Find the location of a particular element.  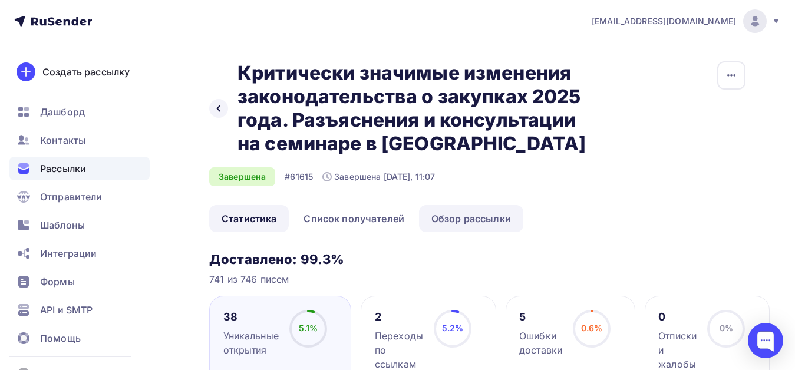

span: Контакты is located at coordinates (62, 140).